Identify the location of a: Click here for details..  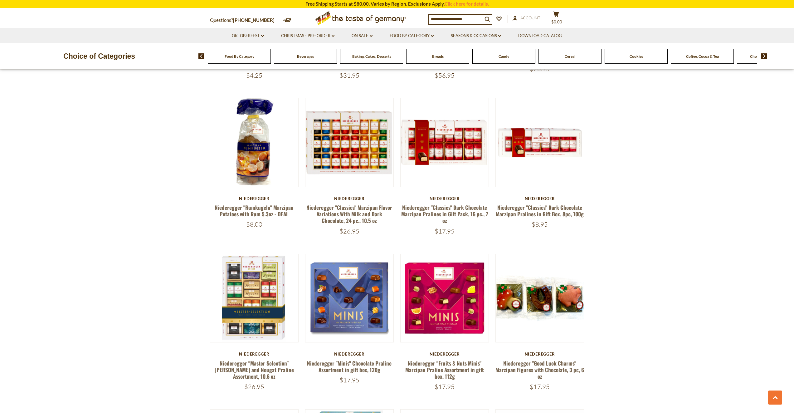
(467, 4).